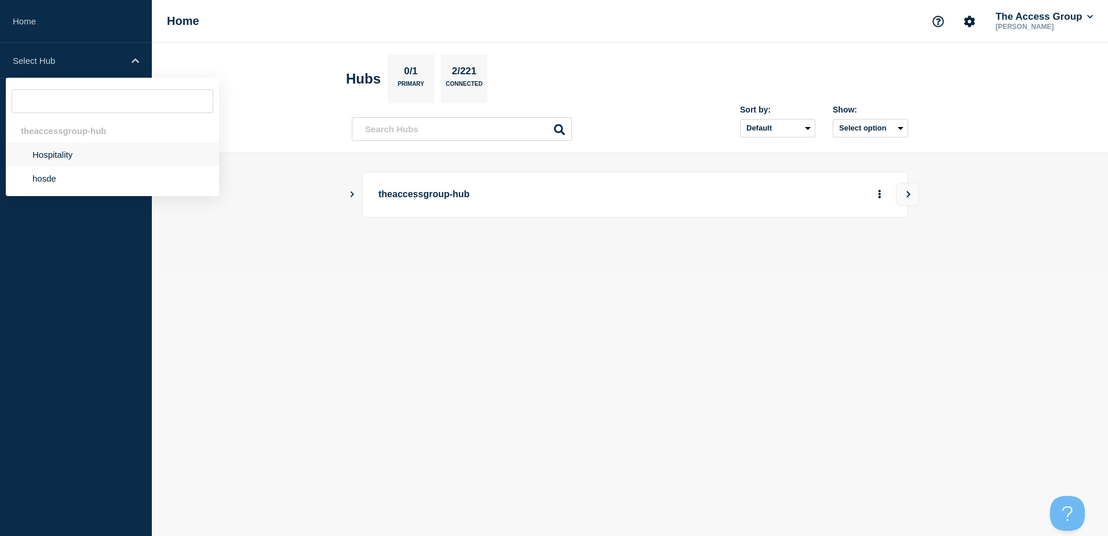 Image resolution: width=1108 pixels, height=536 pixels. I want to click on h1: Home, so click(183, 21).